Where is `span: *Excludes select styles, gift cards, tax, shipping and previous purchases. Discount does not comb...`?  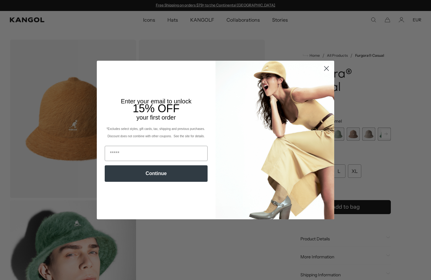
span: *Excludes select styles, gift cards, tax, shipping and previous purchases. Discount does not comb... is located at coordinates (156, 132).